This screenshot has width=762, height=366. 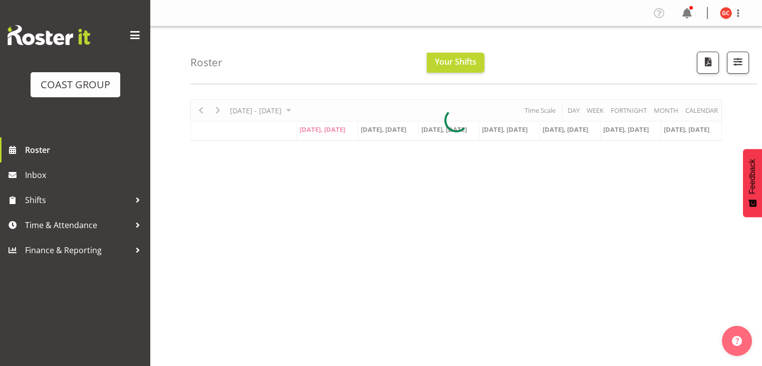 I want to click on span: Feedback, so click(x=752, y=176).